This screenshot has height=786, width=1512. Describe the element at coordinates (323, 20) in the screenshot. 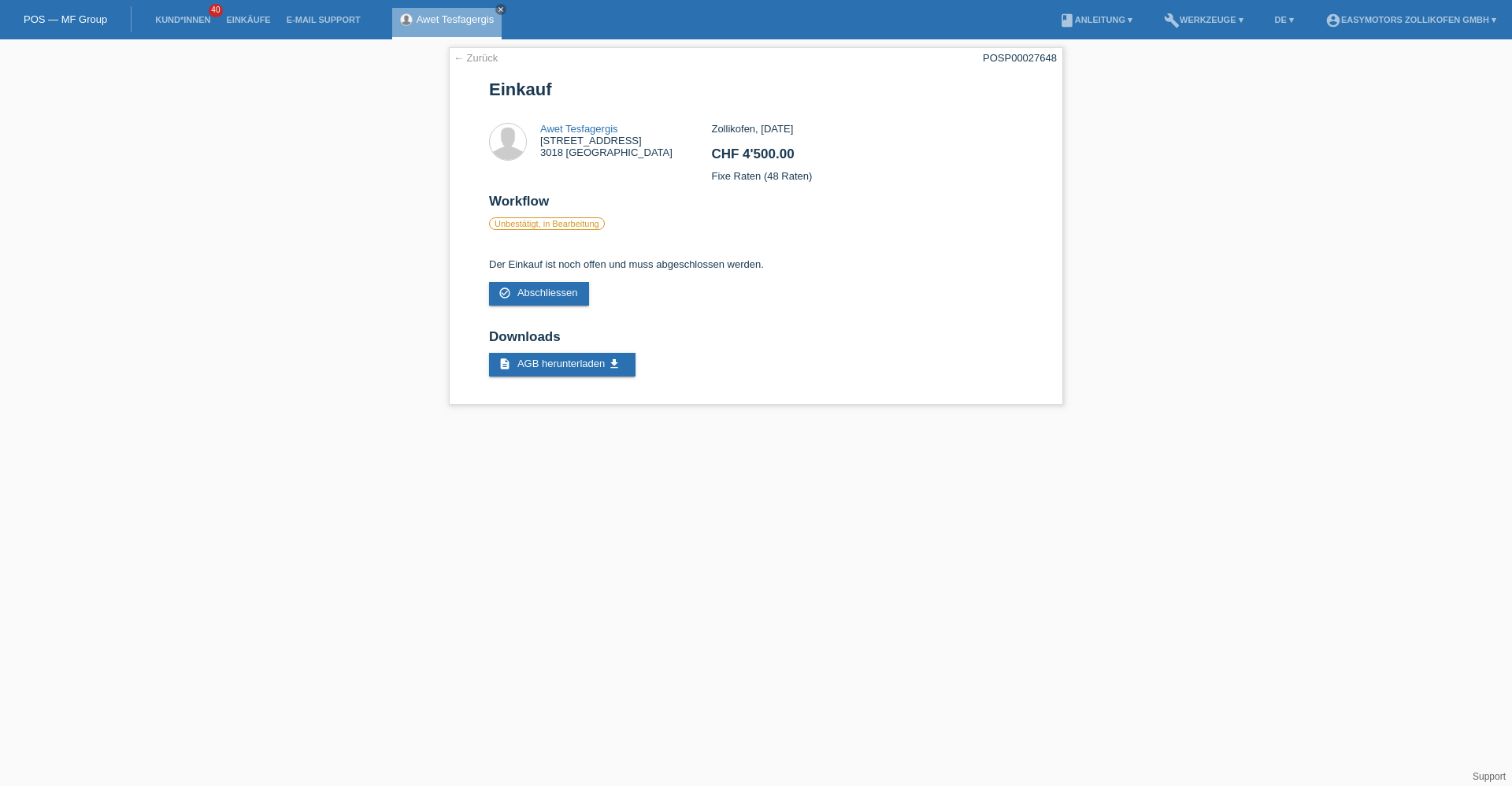

I see `a: E-Mail Support` at that location.